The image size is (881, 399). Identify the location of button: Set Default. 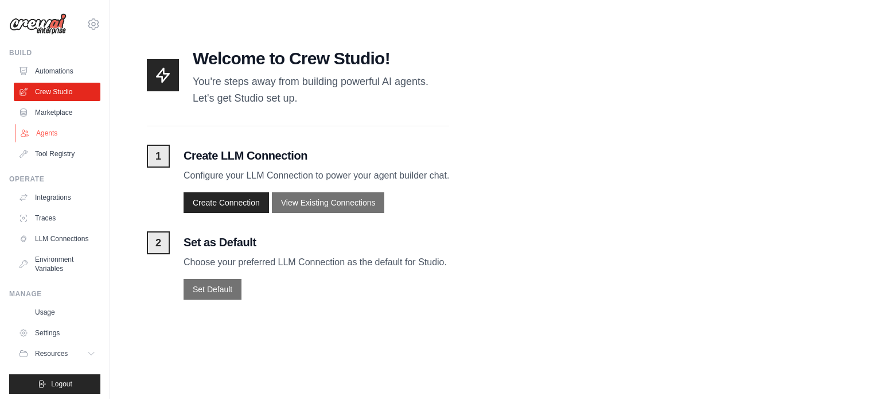
(212, 289).